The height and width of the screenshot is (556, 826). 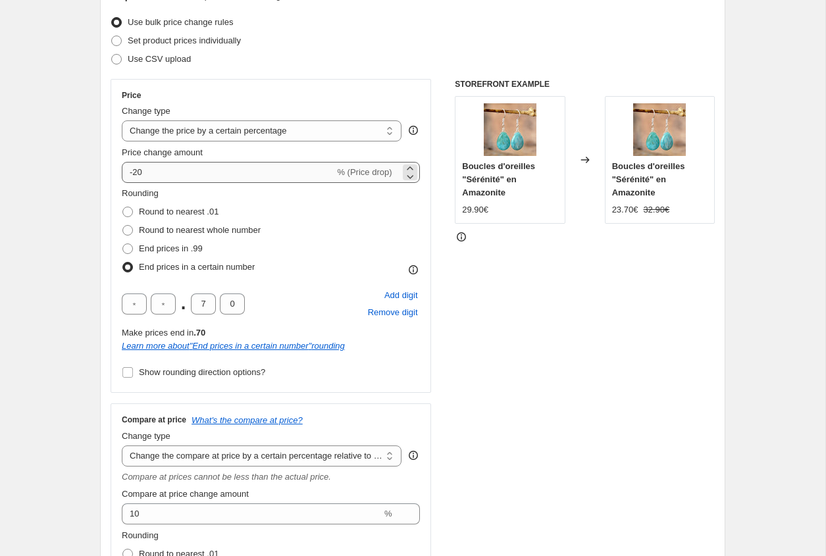 What do you see at coordinates (226, 476) in the screenshot?
I see `i: Compare at prices cannot be less than the actual price.` at bounding box center [226, 476].